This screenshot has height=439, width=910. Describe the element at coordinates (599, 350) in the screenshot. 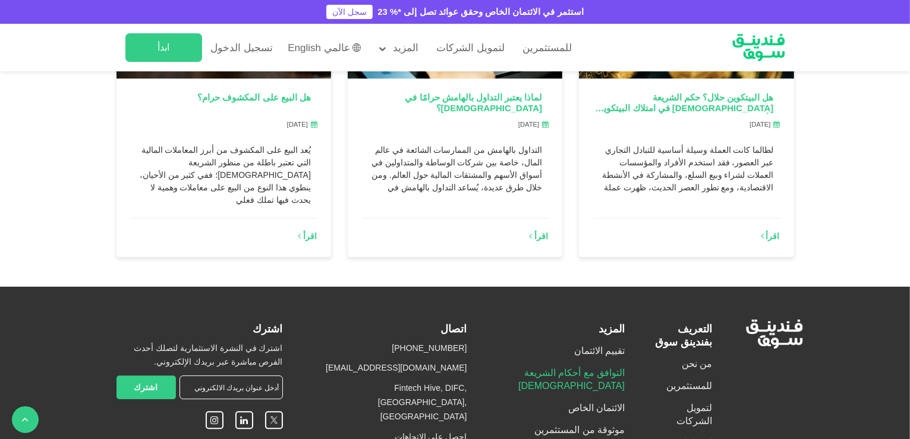

I see `a: تقييم الائتمان` at that location.